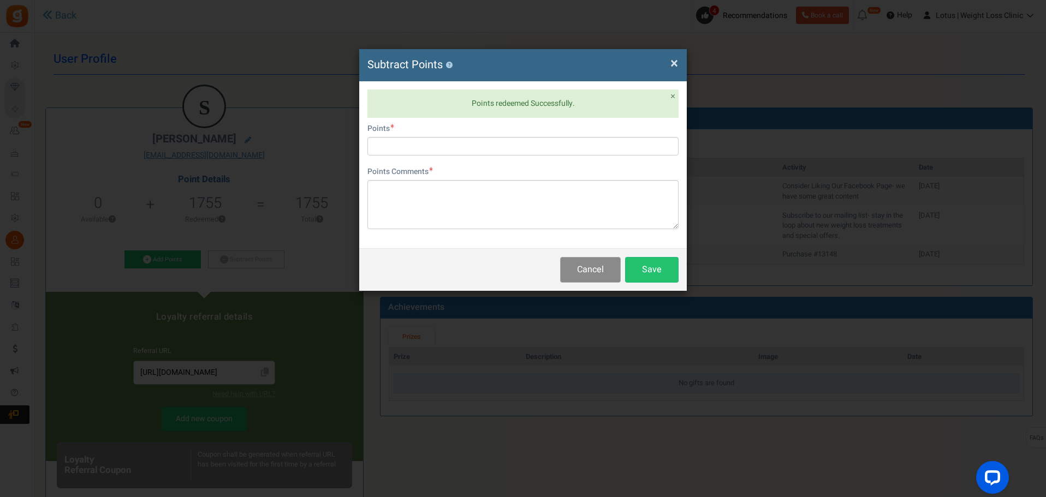  Describe the element at coordinates (523, 104) in the screenshot. I see `div: Points redeemed Successfully.` at that location.